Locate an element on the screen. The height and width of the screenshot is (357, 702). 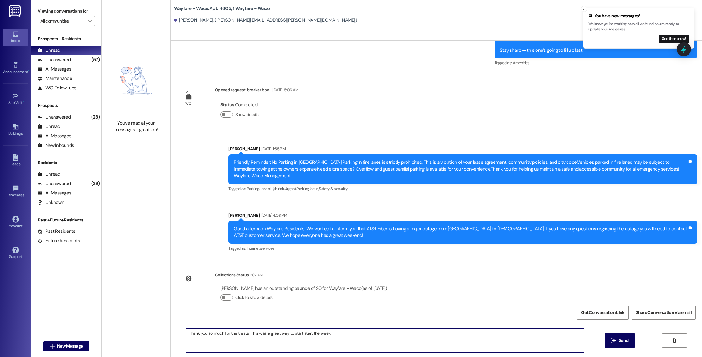
div: Good afternoon Wayfare Residents! We wanted to inform you that AT&T Fiber is having a major outag... is located at coordinates (460, 232).